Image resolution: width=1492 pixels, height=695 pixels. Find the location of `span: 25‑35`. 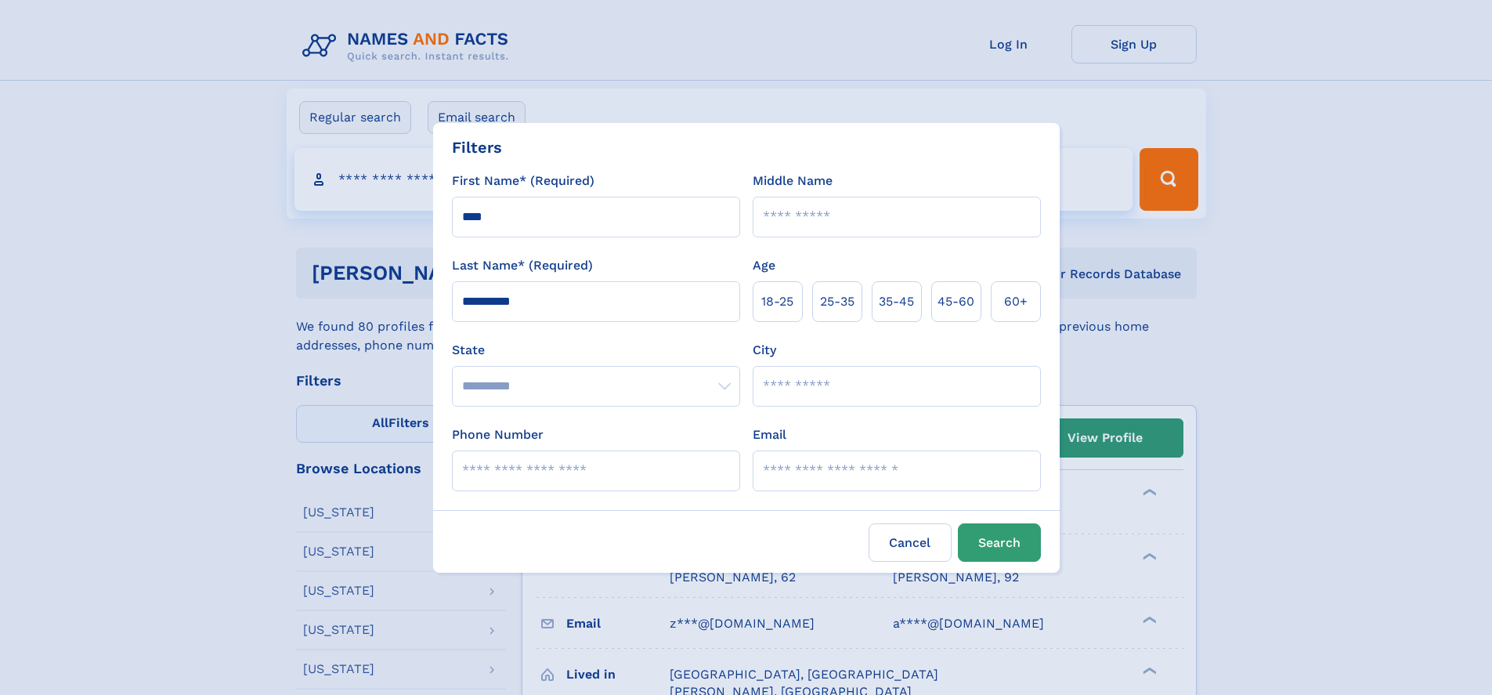

span: 25‑35 is located at coordinates (837, 302).